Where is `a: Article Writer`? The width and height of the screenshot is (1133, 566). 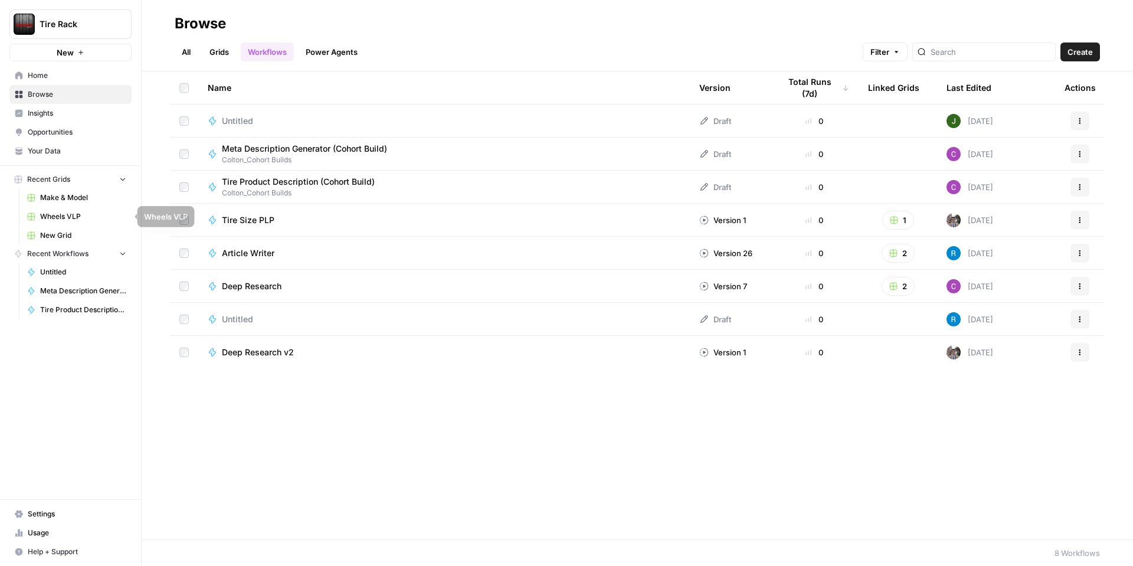 a: Article Writer is located at coordinates (444, 253).